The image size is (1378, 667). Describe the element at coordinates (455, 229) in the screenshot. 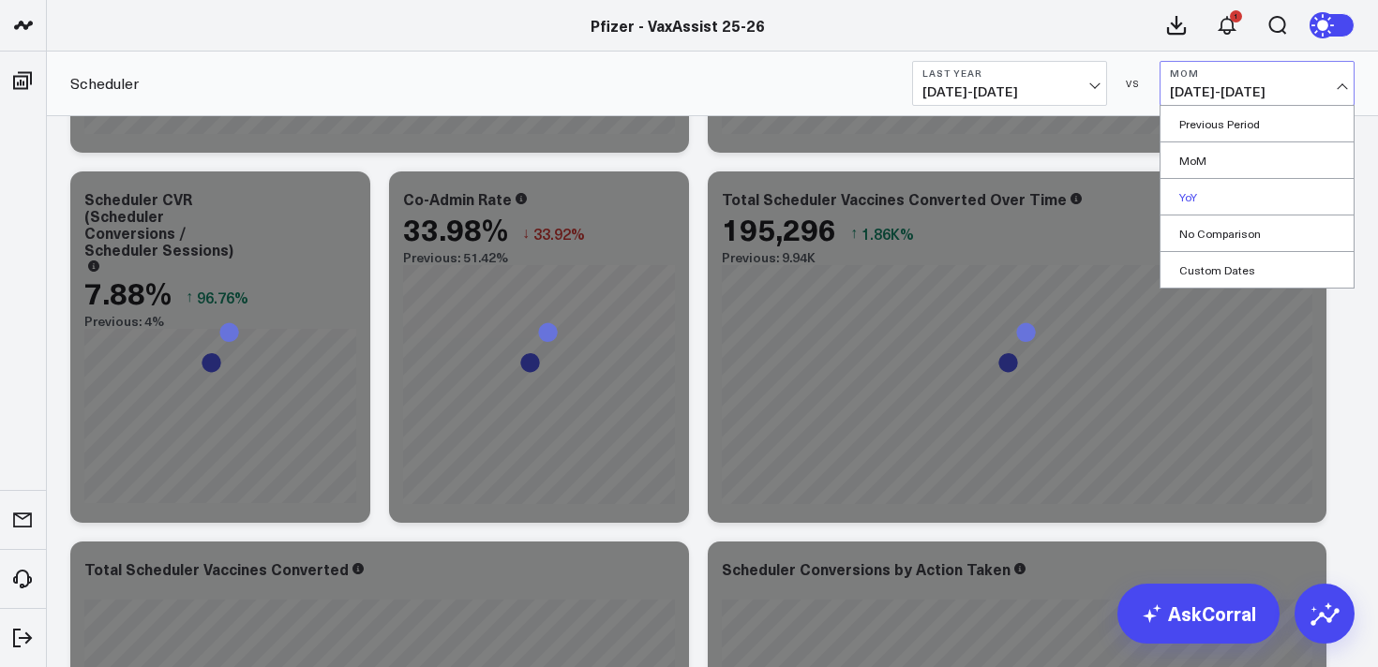

I see `div: 33.98%` at that location.